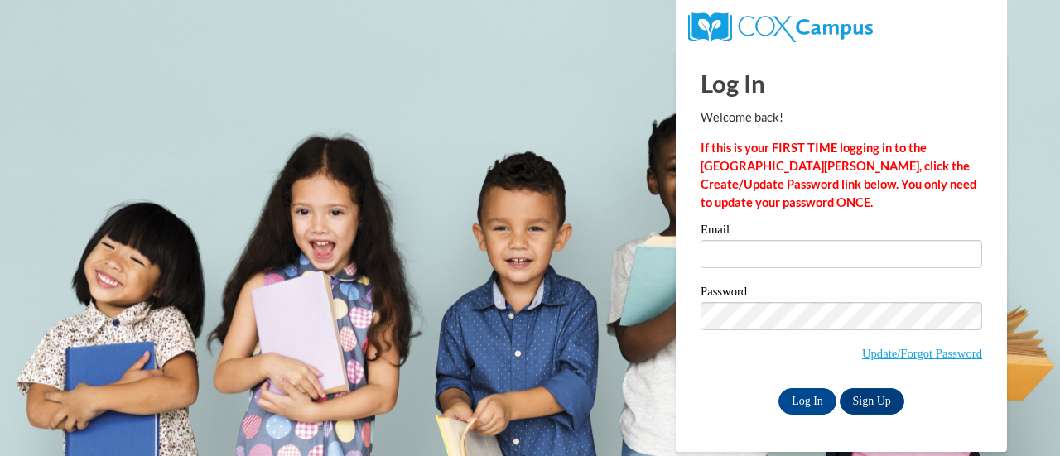 This screenshot has height=456, width=1060. What do you see at coordinates (780, 26) in the screenshot?
I see `a: COX Campus` at bounding box center [780, 26].